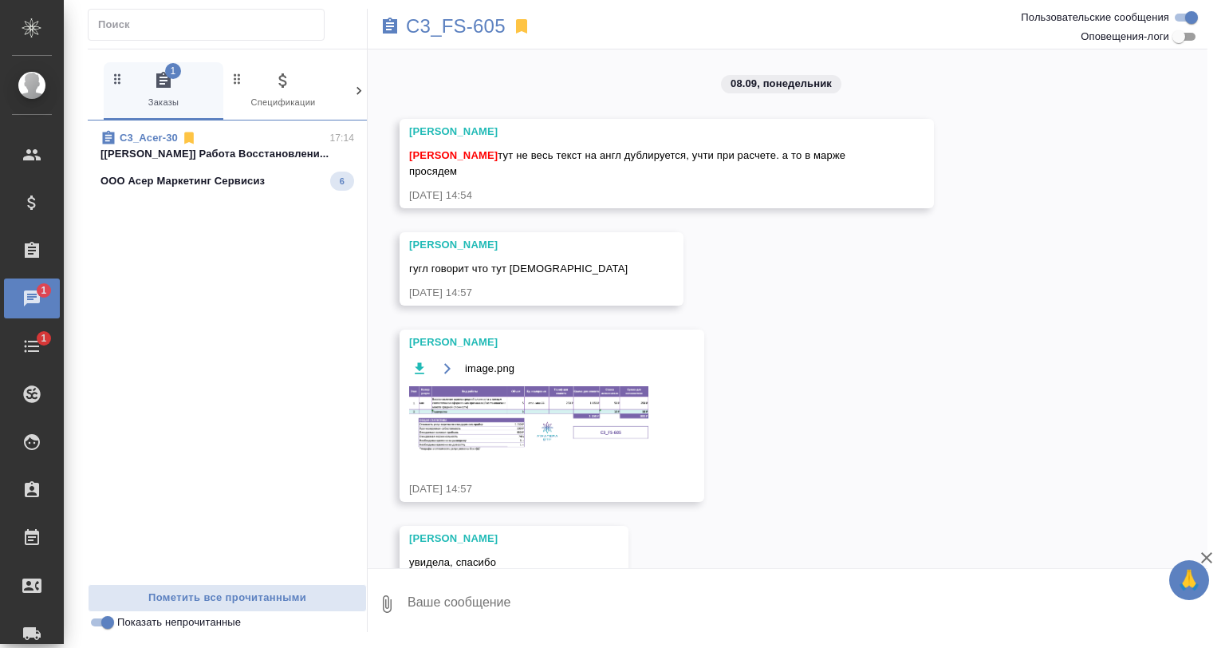 This screenshot has height=648, width=1225. What do you see at coordinates (628, 163) in the screenshot?
I see `span: тут не весь текст на англ дублируется, учти при расчете. а то в марже просядем` at bounding box center [628, 163].